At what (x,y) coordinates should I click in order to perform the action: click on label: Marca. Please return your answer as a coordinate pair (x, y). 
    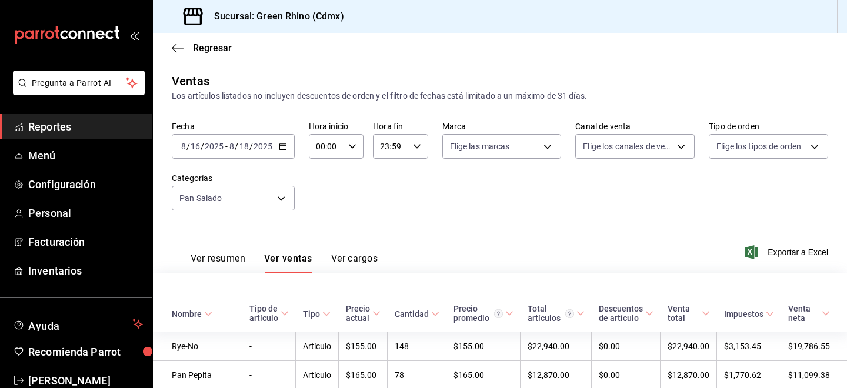
    Looking at the image, I should click on (502, 126).